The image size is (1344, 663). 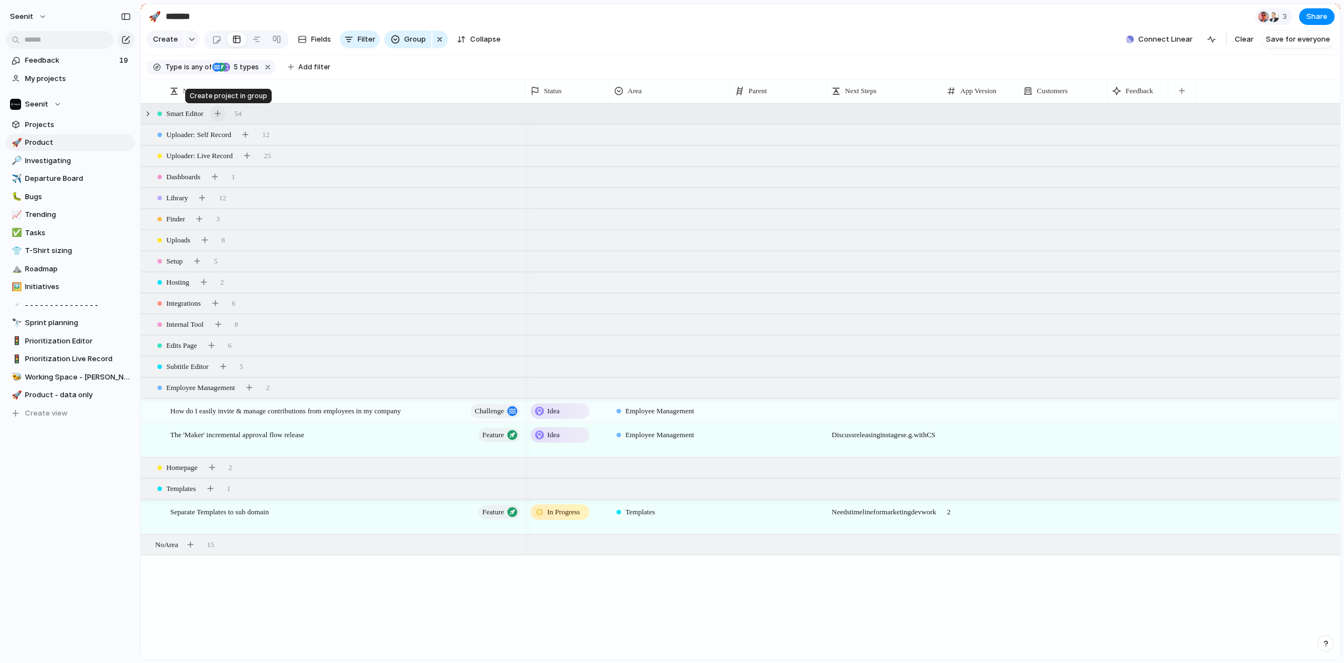 What do you see at coordinates (70, 269) in the screenshot?
I see `div: ⛰️Roadmap` at bounding box center [70, 269].